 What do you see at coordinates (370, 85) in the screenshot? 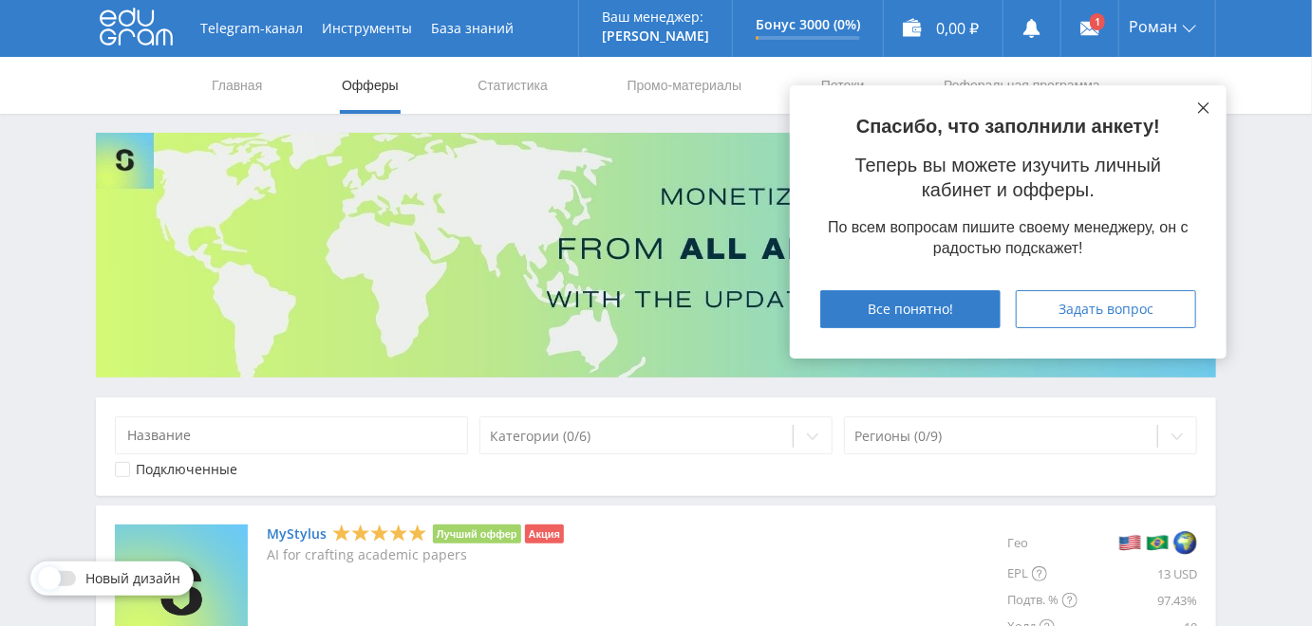
I see `a: Офферы` at bounding box center [370, 85].